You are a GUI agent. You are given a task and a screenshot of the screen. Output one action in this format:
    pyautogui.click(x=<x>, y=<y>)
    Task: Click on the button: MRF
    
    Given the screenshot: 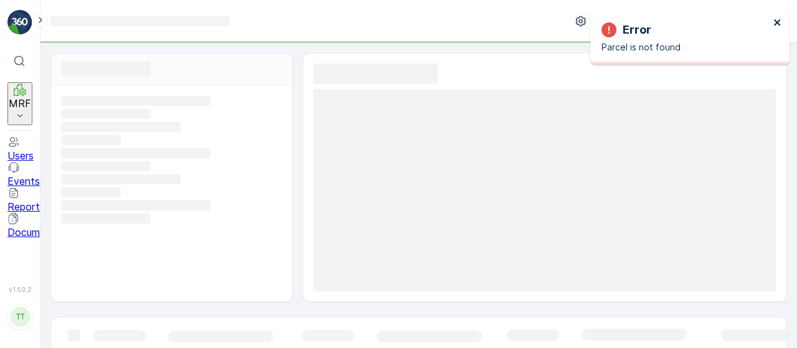 What is the action you would take?
    pyautogui.click(x=20, y=103)
    